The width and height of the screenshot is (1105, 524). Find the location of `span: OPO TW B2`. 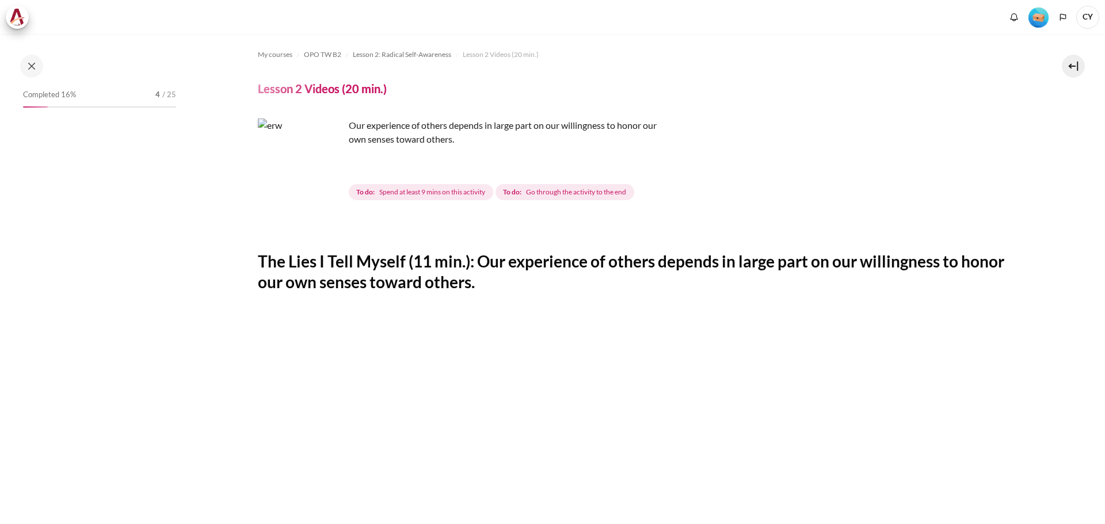

span: OPO TW B2 is located at coordinates (322, 55).